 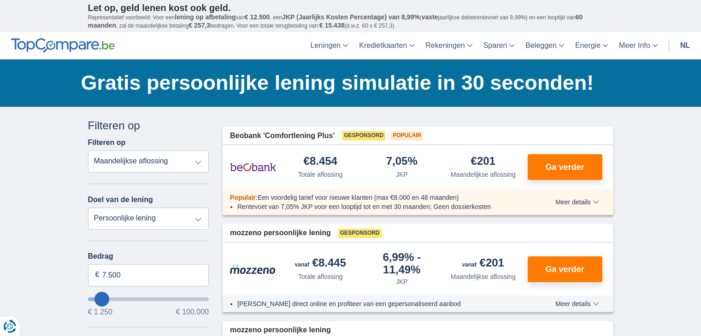 I want to click on span: 60 maanden, so click(x=335, y=21).